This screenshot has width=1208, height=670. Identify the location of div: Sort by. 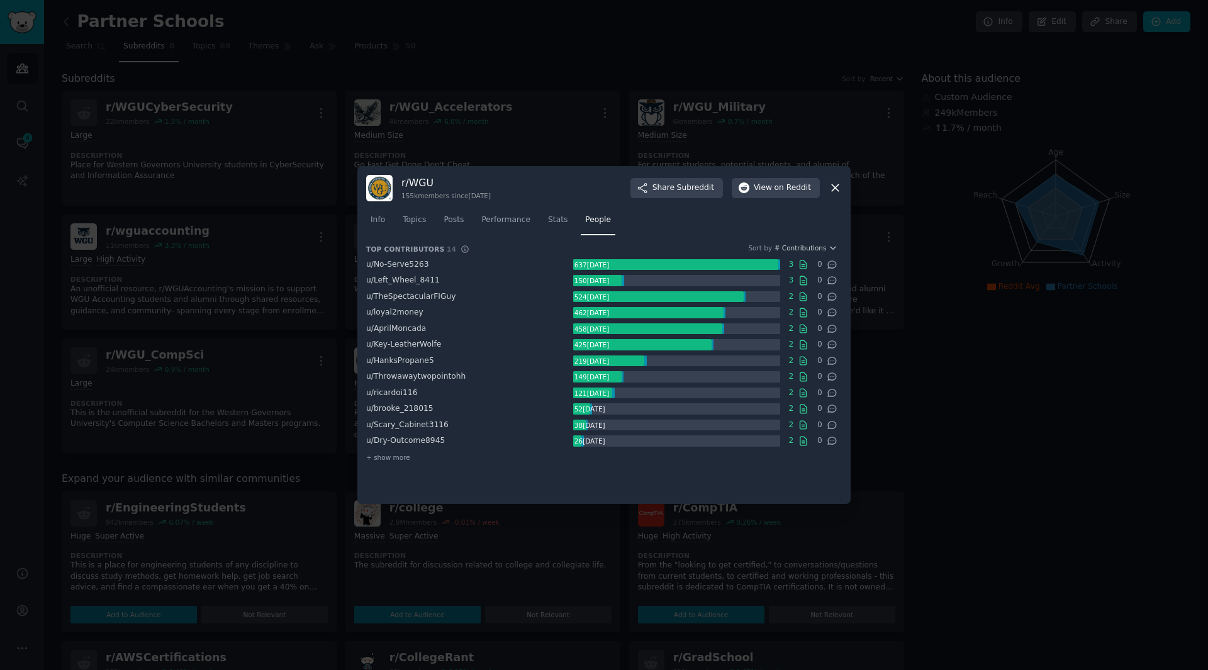
(760, 248).